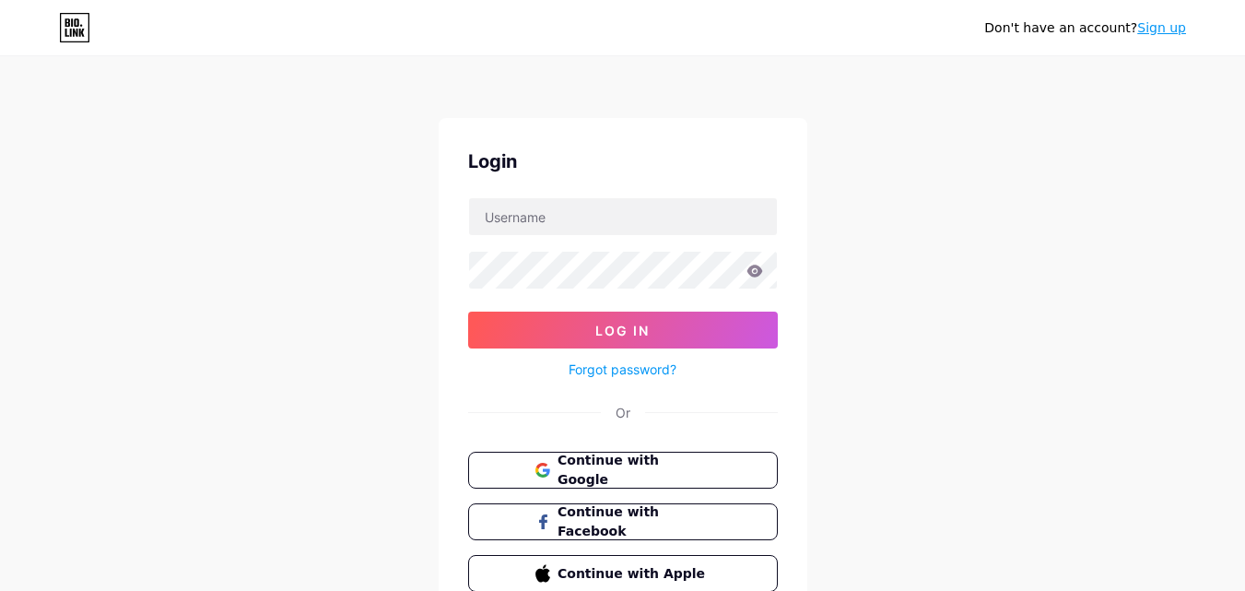  Describe the element at coordinates (633, 573) in the screenshot. I see `span: Continue with Apple` at that location.